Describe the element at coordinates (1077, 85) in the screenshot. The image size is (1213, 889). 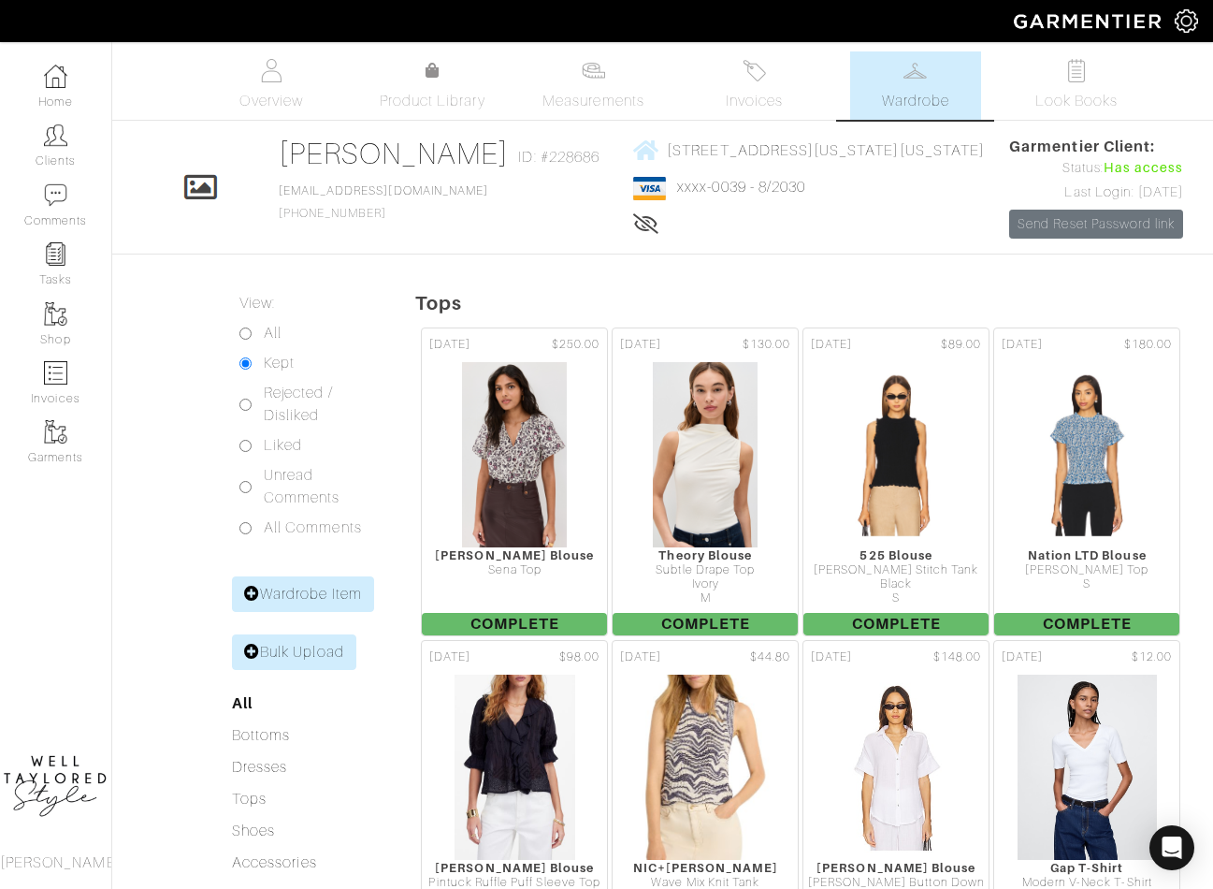
I see `a: Look Books` at that location.